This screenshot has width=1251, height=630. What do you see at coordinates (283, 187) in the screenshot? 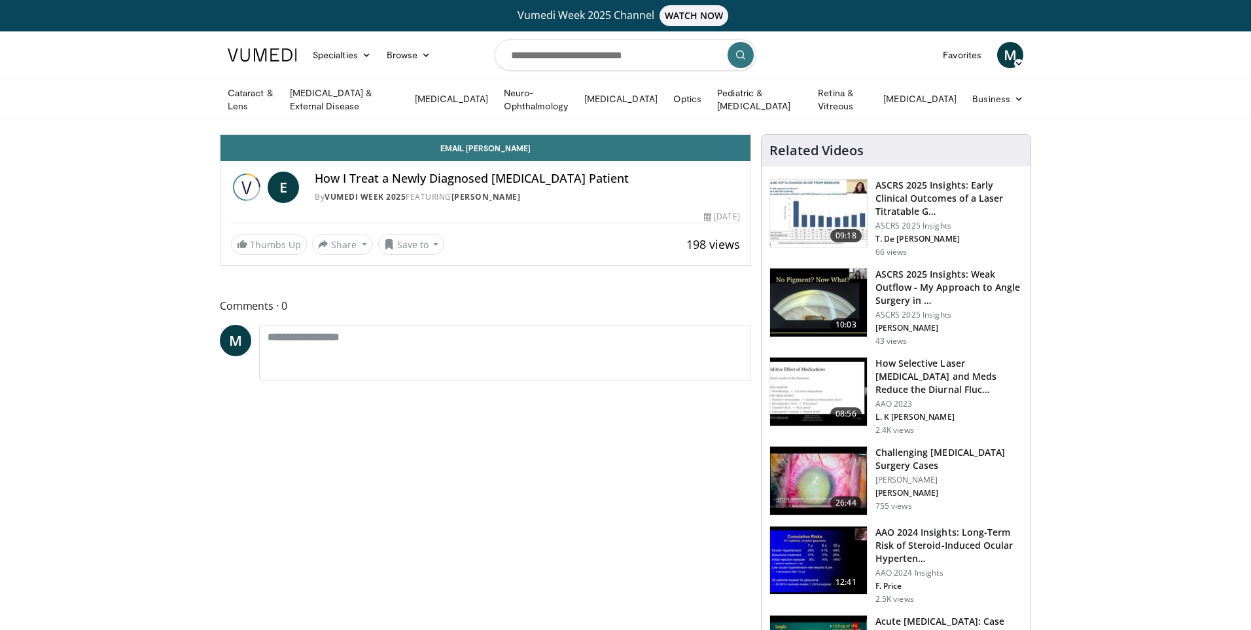
I see `a: E` at bounding box center [283, 187].